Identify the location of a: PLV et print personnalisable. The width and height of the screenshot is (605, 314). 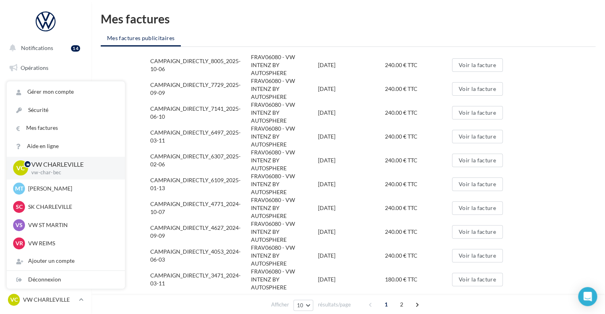
(46, 209).